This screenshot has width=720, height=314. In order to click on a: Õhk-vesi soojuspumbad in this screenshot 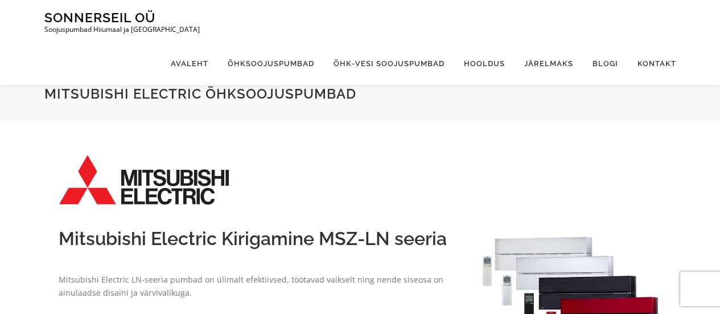, I will do `click(389, 63)`.